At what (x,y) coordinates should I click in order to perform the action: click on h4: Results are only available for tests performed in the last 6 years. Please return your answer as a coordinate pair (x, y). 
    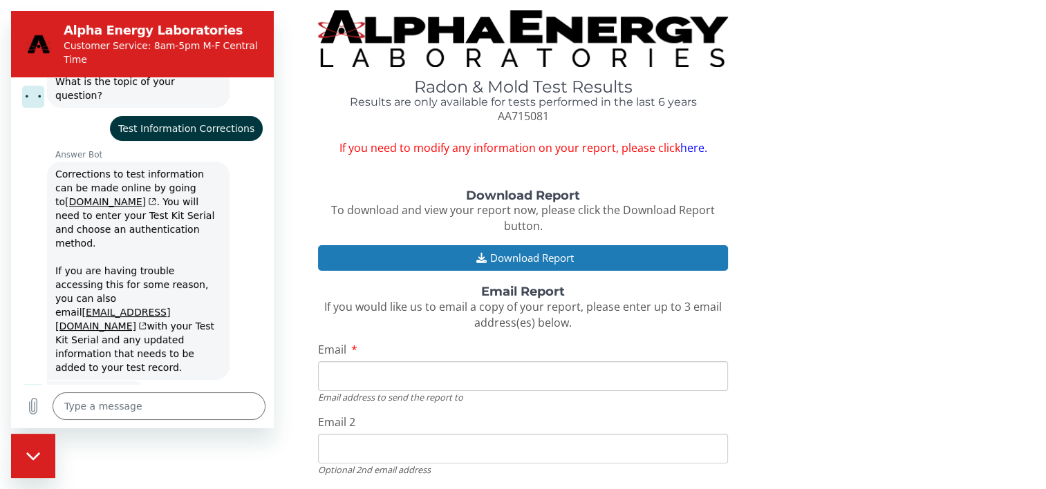
    Looking at the image, I should click on (523, 102).